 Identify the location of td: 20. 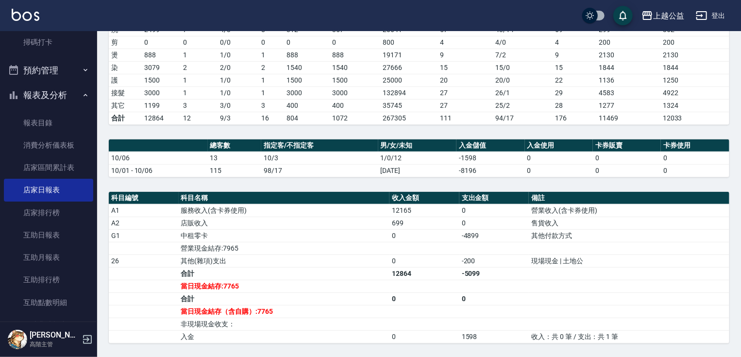
(465, 80).